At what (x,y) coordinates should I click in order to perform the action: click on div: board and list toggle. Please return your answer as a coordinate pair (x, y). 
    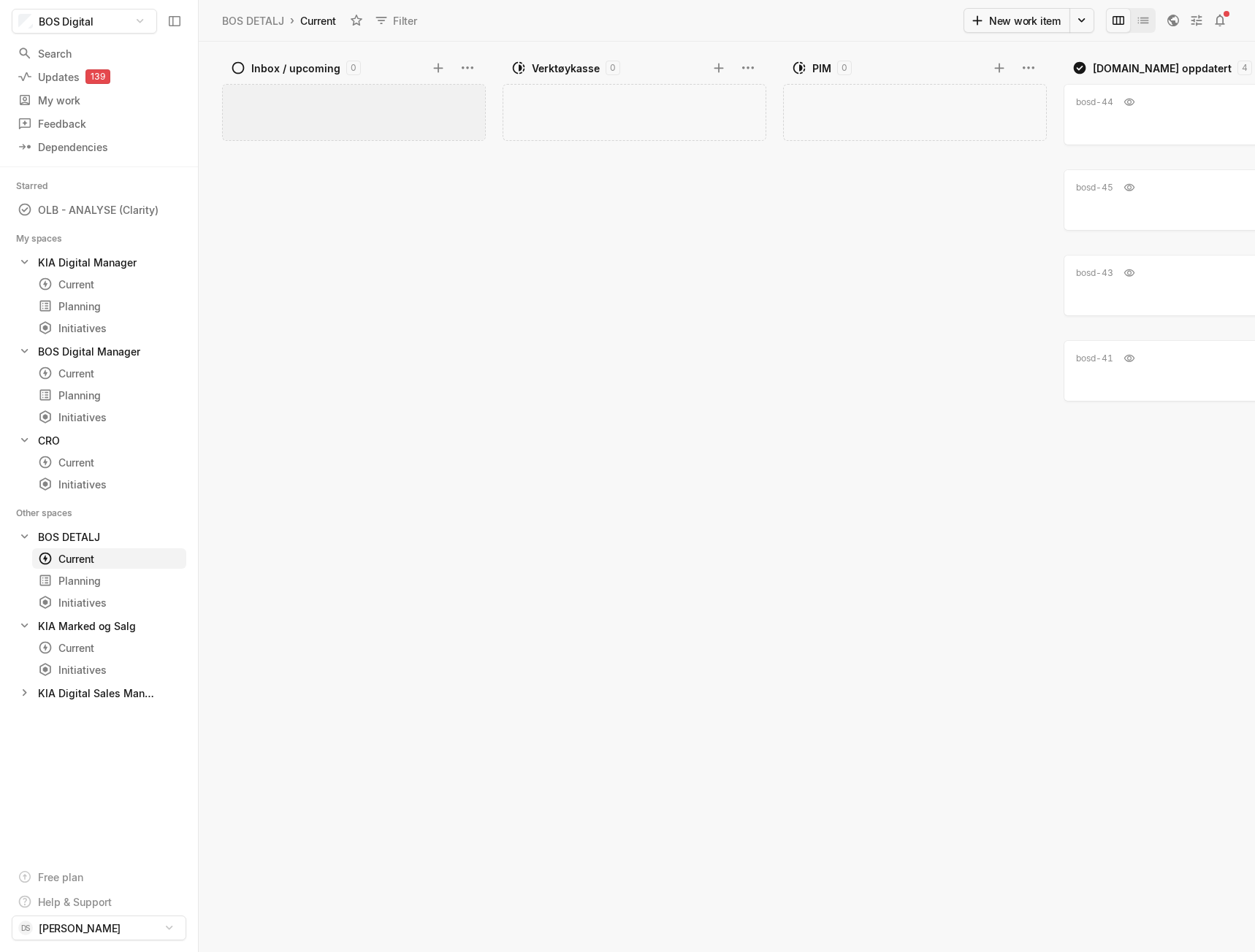
    Looking at the image, I should click on (1130, 20).